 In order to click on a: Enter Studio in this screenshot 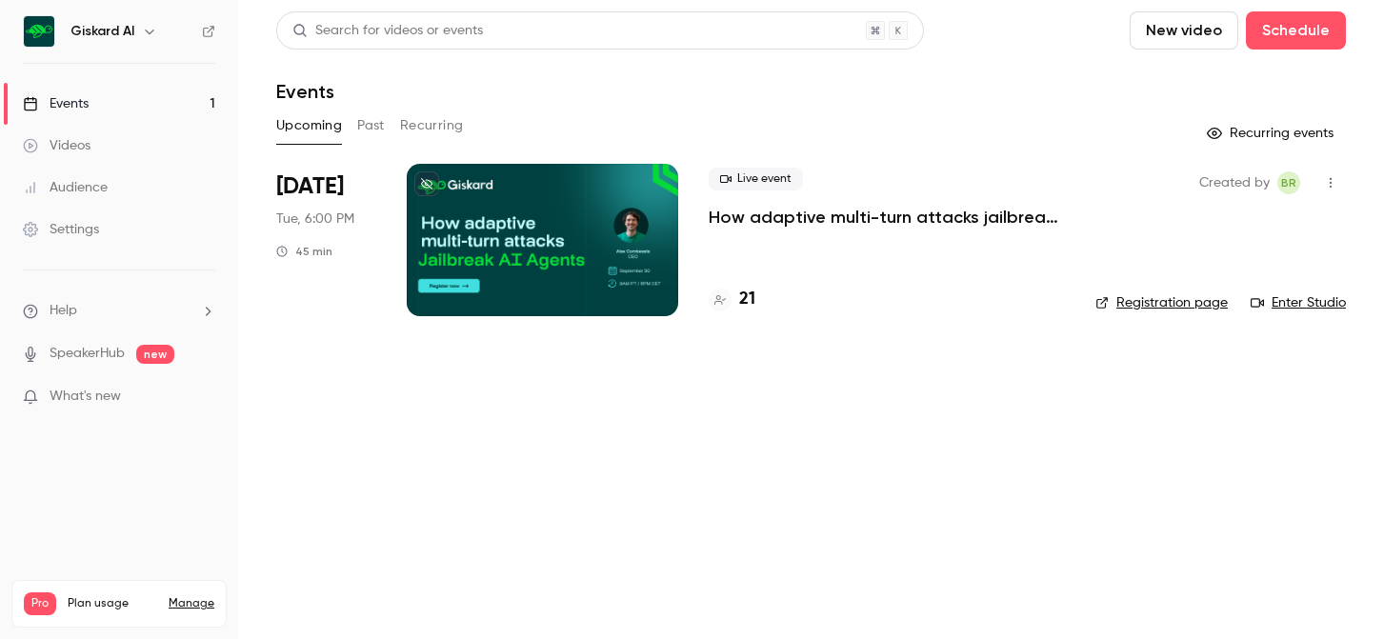, I will do `click(1298, 303)`.